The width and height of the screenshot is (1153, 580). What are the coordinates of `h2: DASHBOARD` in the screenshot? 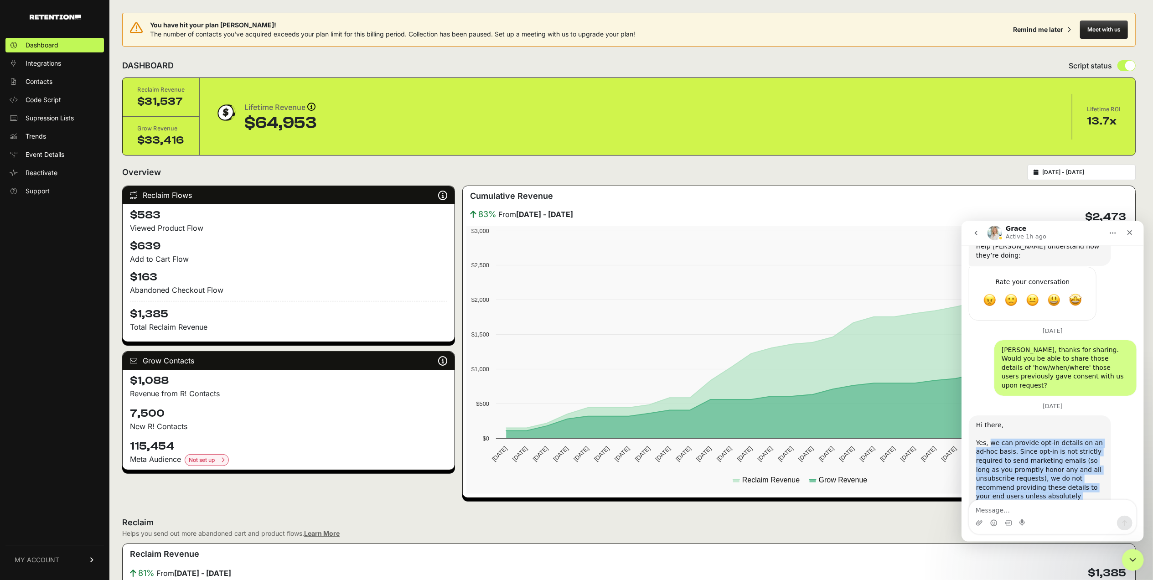 It's located at (148, 66).